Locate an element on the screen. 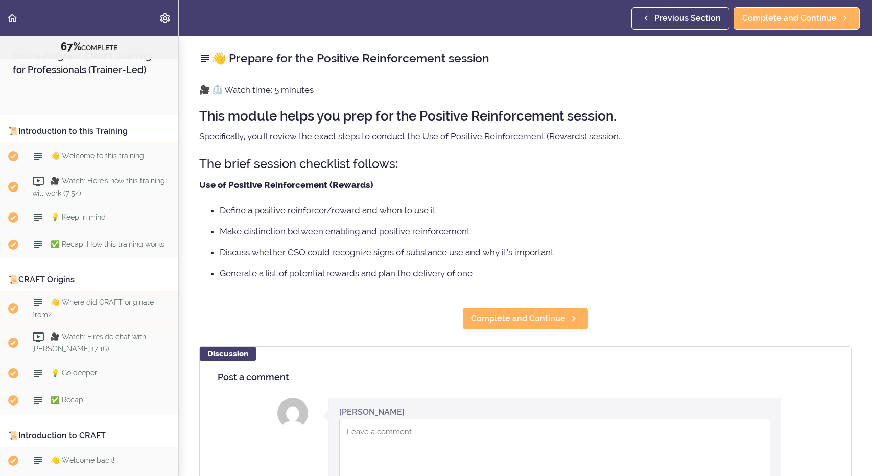 The image size is (872, 476). img: Jody is located at coordinates (293, 413).